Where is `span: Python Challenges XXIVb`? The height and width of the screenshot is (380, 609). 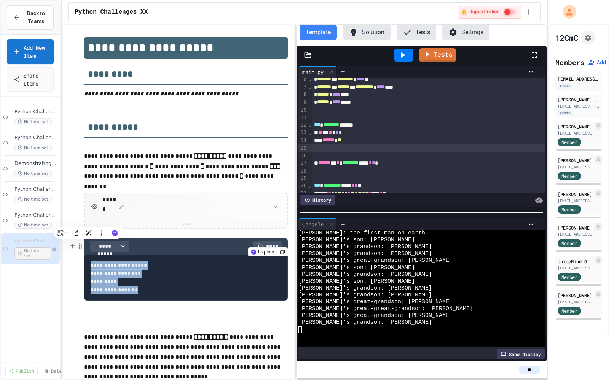 span: Python Challenges XXIVb is located at coordinates (36, 138).